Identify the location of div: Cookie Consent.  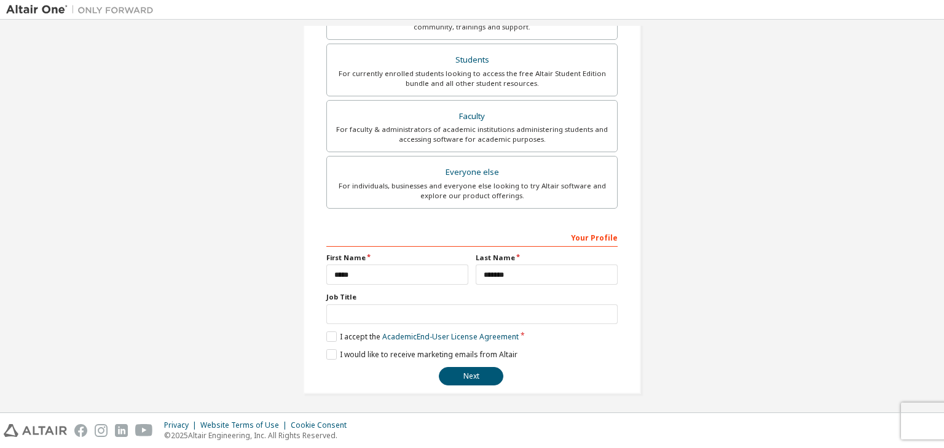
(322, 426).